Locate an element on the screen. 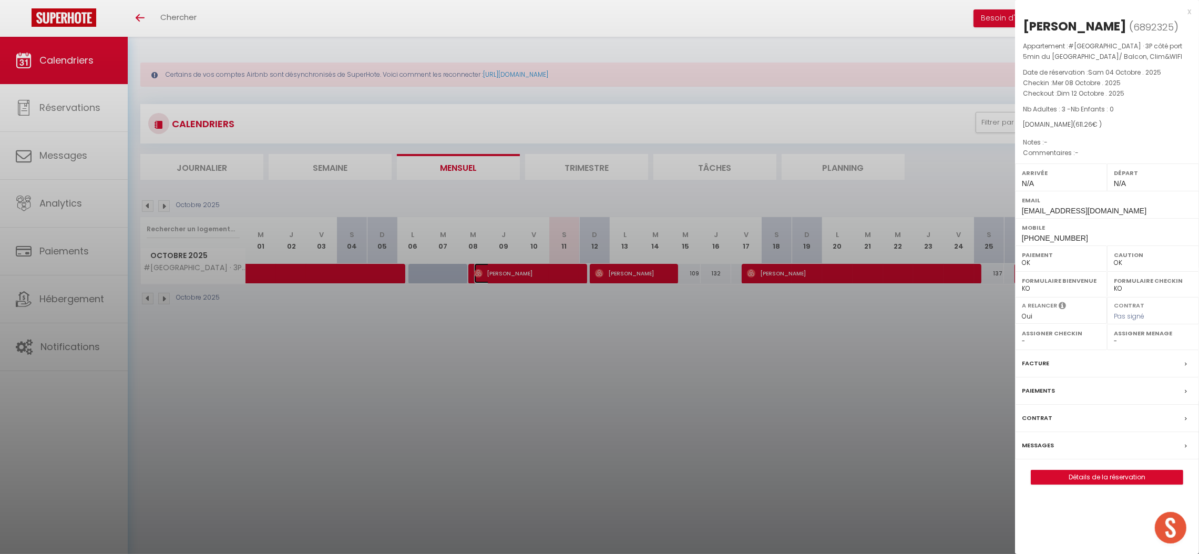 The width and height of the screenshot is (1199, 554). label: Facture is located at coordinates (1036, 363).